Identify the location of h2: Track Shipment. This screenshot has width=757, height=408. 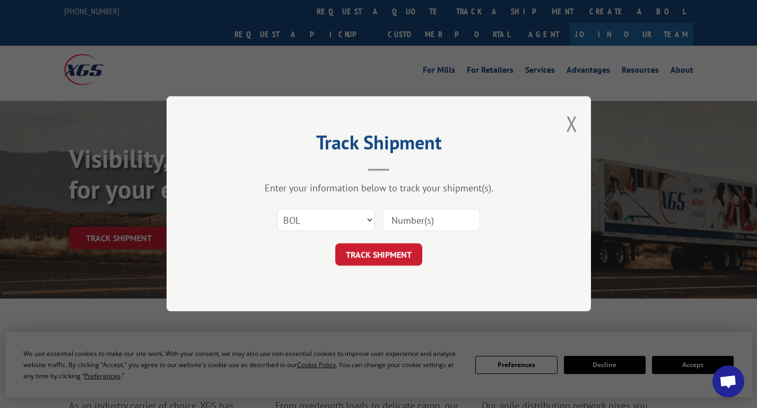
(379, 145).